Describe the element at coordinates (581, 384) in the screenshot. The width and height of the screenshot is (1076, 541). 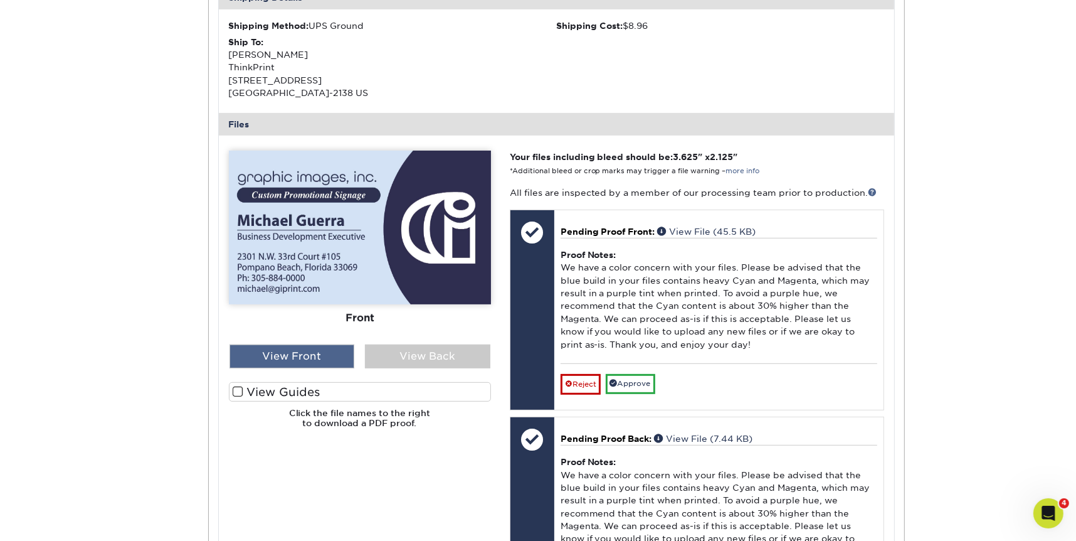
I see `a: Reject` at that location.